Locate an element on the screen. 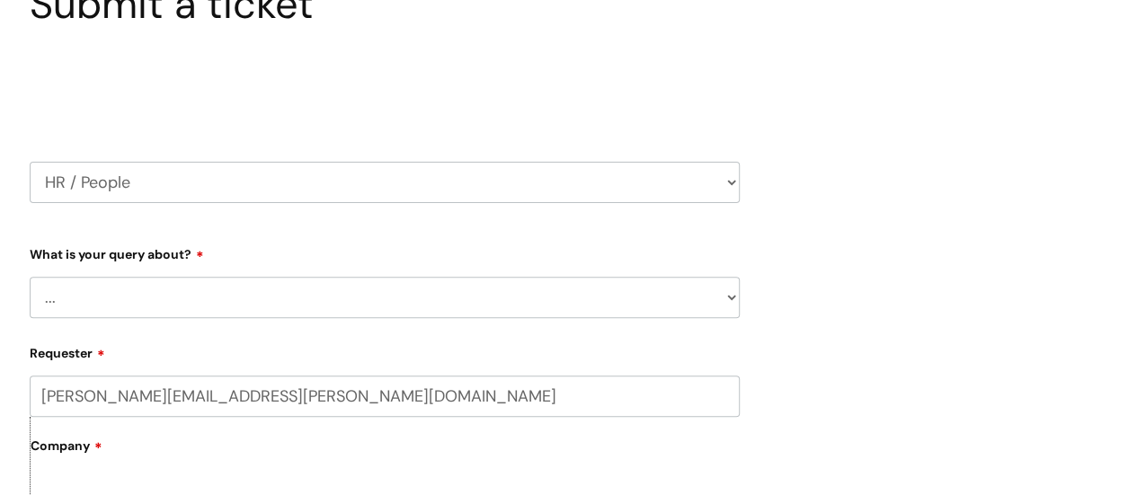  h2: Select issue type is located at coordinates (385, 86).